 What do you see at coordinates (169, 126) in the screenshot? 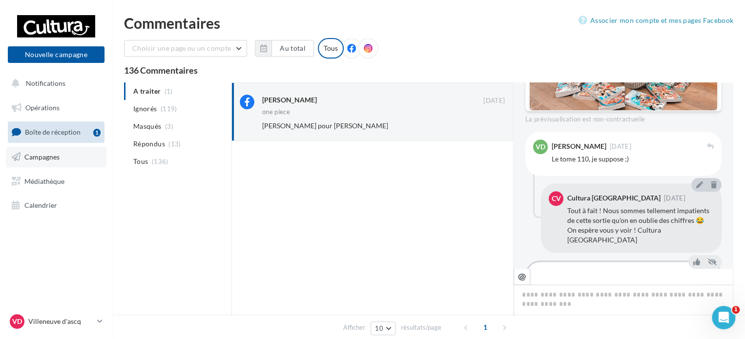
I see `span: (3)` at bounding box center [169, 126].